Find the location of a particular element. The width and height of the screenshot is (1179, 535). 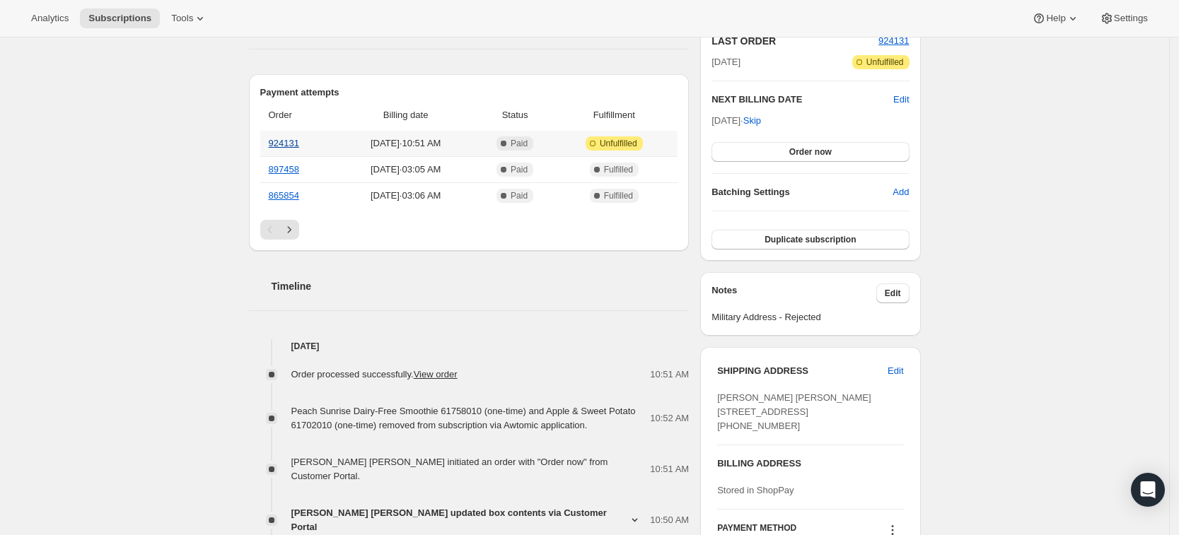

span: Order processed successfully. is located at coordinates (374, 374).